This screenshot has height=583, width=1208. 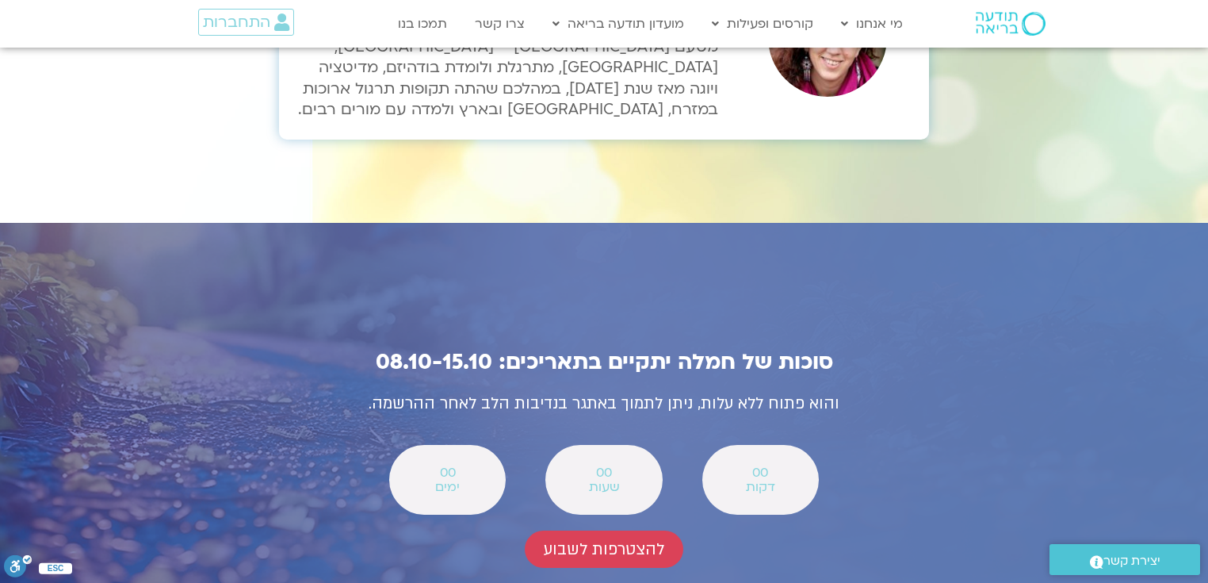 What do you see at coordinates (604, 549) in the screenshot?
I see `span: להצטרפות לשבוע` at bounding box center [604, 549].